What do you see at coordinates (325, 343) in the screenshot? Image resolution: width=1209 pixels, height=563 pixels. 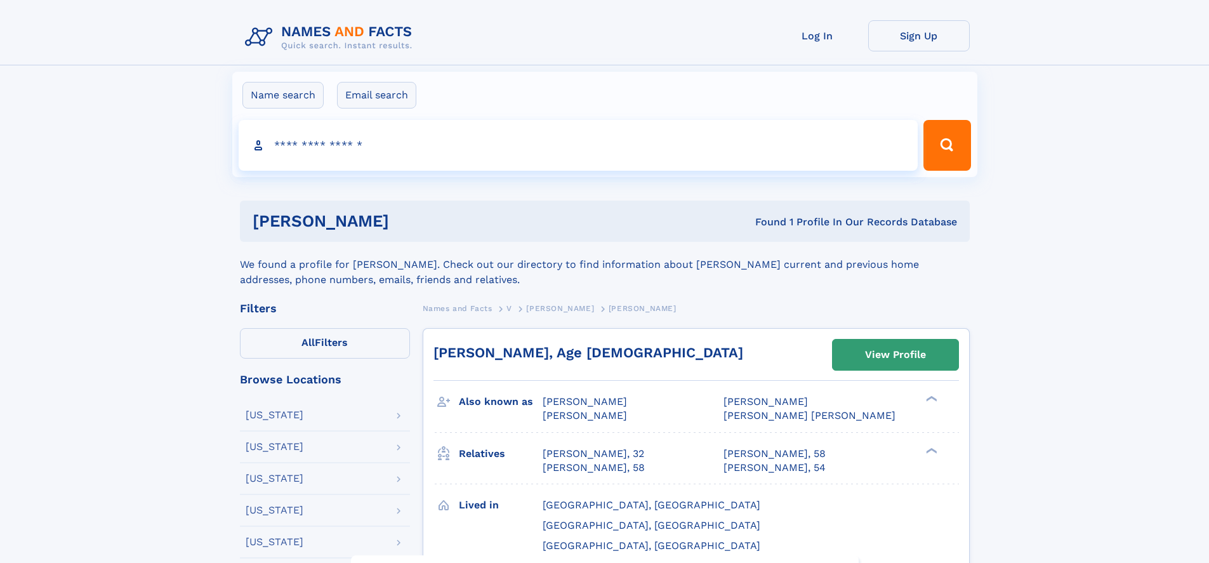 I see `label: Filters` at bounding box center [325, 343].